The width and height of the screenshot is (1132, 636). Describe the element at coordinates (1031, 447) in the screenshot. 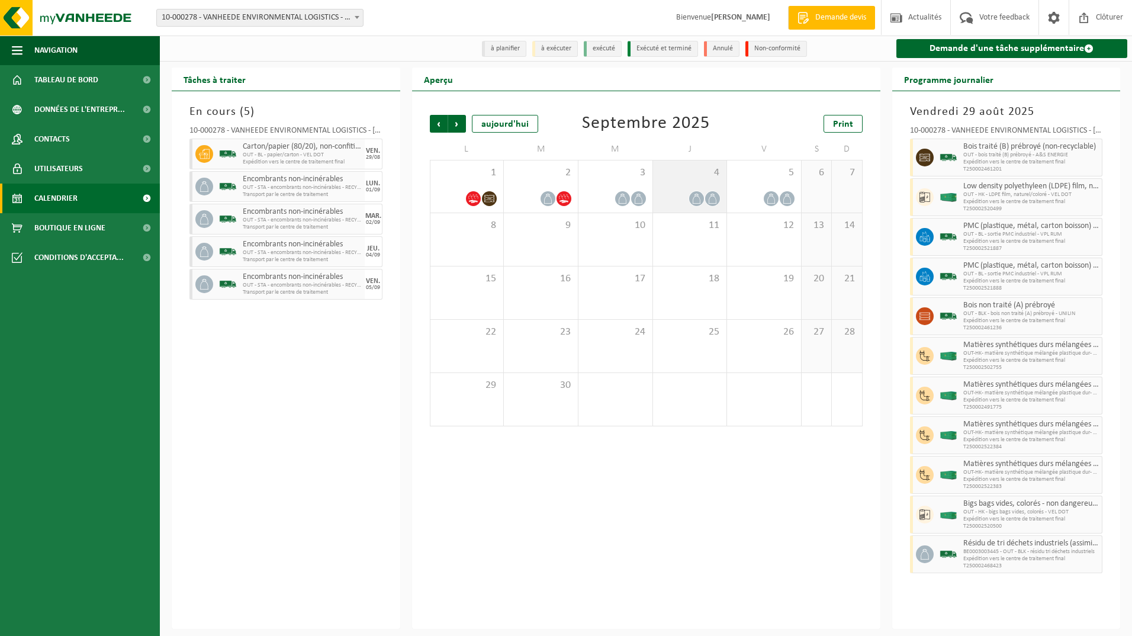

I see `span: T250002522384` at that location.